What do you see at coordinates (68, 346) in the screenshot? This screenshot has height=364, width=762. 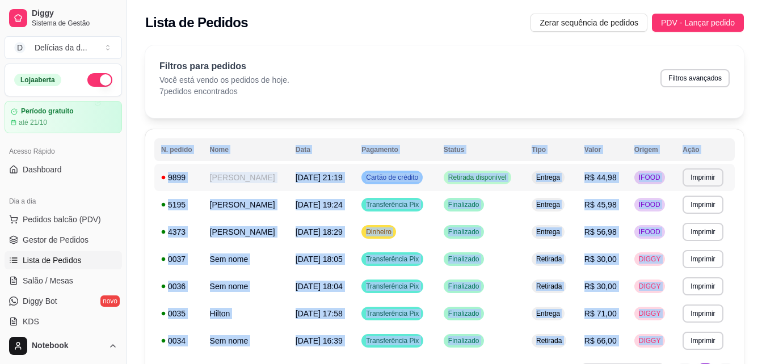 I see `span: Notebook` at bounding box center [68, 346].